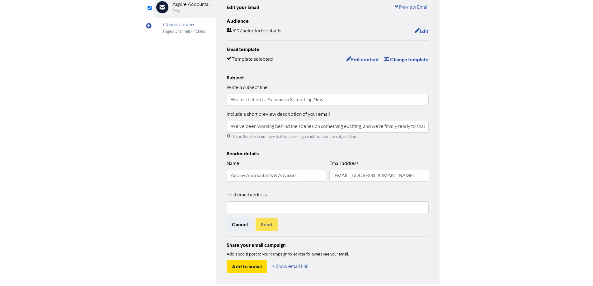 The image size is (593, 286). Describe the element at coordinates (328, 137) in the screenshot. I see `div: This is the short summary text you see in your inbox after the subject line.` at that location.